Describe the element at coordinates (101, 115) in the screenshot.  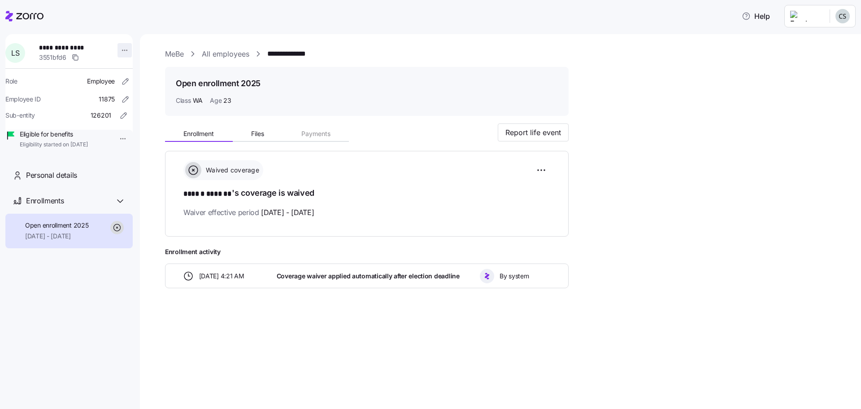
I see `span: 126201` at that location.